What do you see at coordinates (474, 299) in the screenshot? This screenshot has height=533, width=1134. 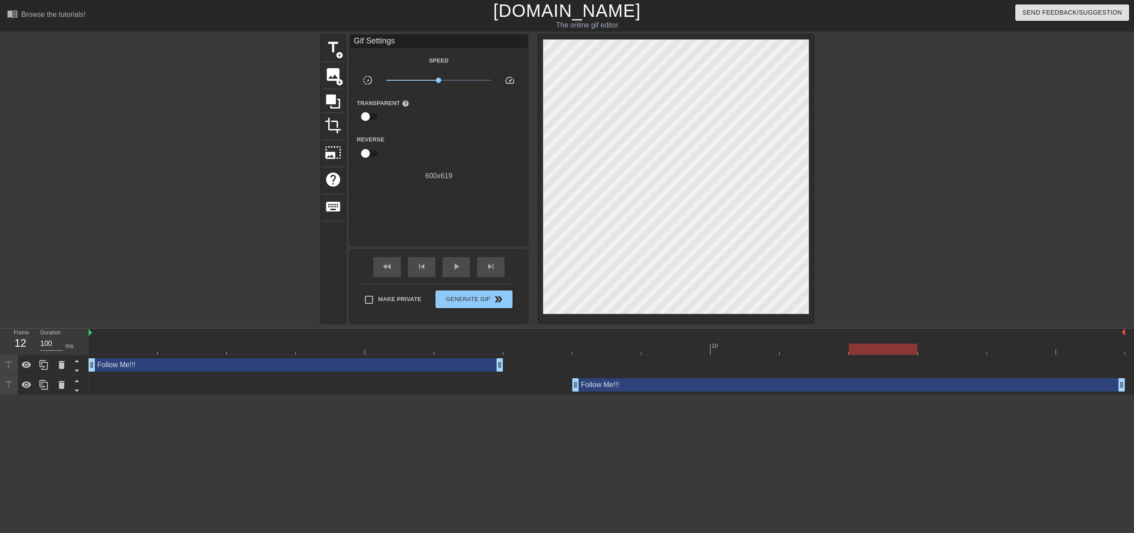 I see `span: Generate Gif` at bounding box center [474, 299].